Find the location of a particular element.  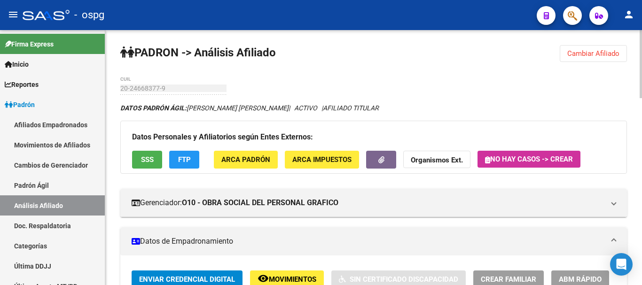

button: No hay casos -> Crear is located at coordinates (529, 159).